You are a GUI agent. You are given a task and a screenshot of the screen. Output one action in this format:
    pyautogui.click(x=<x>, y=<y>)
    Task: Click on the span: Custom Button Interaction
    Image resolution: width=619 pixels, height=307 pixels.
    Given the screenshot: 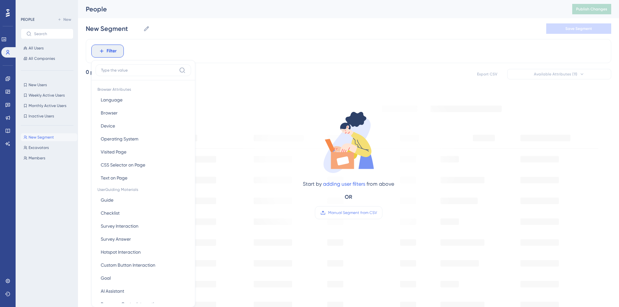 What is the action you would take?
    pyautogui.click(x=128, y=265)
    